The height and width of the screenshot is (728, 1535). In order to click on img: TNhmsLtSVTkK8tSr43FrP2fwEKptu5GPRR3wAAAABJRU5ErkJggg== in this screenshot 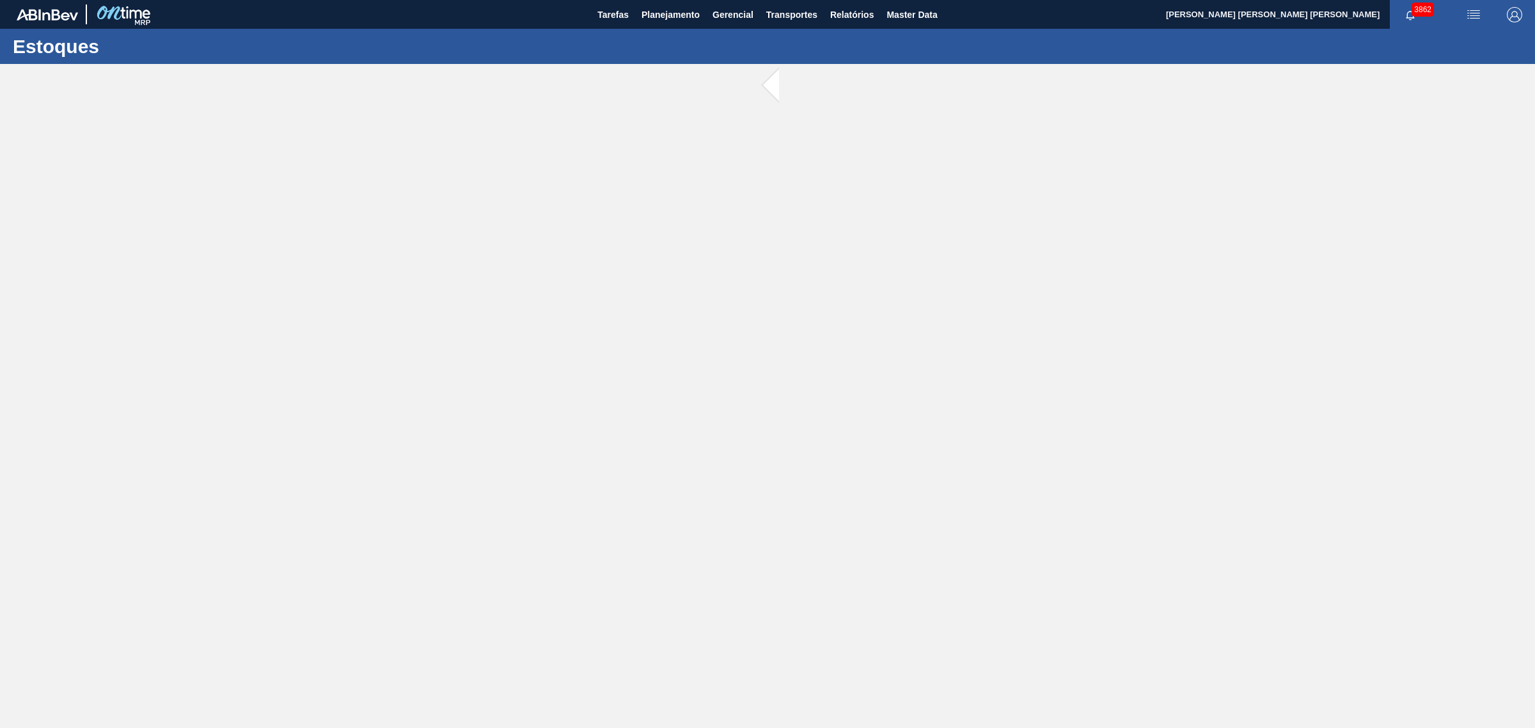, I will do `click(47, 15)`.